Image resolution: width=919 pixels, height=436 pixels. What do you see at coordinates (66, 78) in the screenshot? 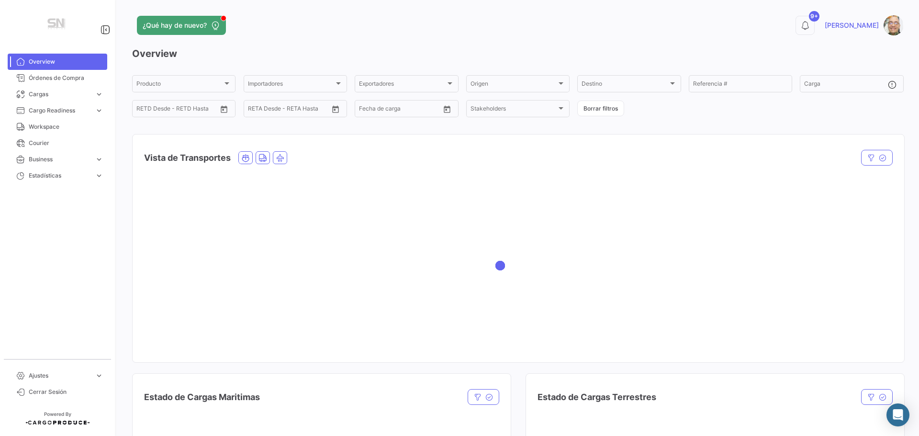
I see `span: Órdenes de Compra` at bounding box center [66, 78].